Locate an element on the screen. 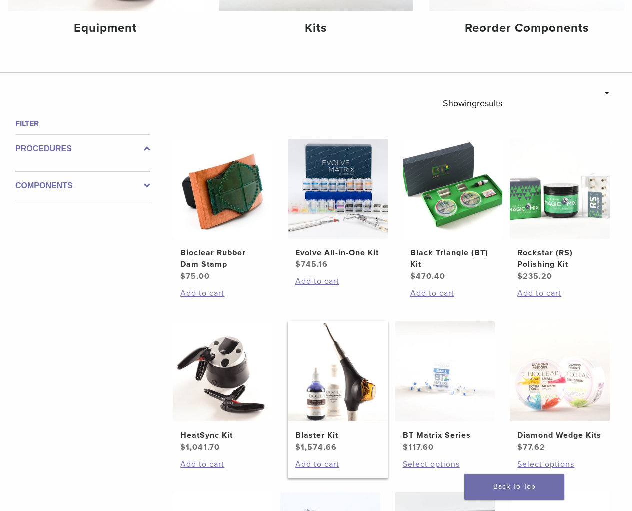 The width and height of the screenshot is (632, 511). h4: Reorder Components is located at coordinates (526, 28).